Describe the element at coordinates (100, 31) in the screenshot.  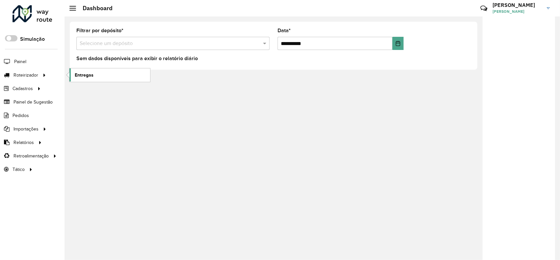
I see `label: Filtrar por depósito` at that location.